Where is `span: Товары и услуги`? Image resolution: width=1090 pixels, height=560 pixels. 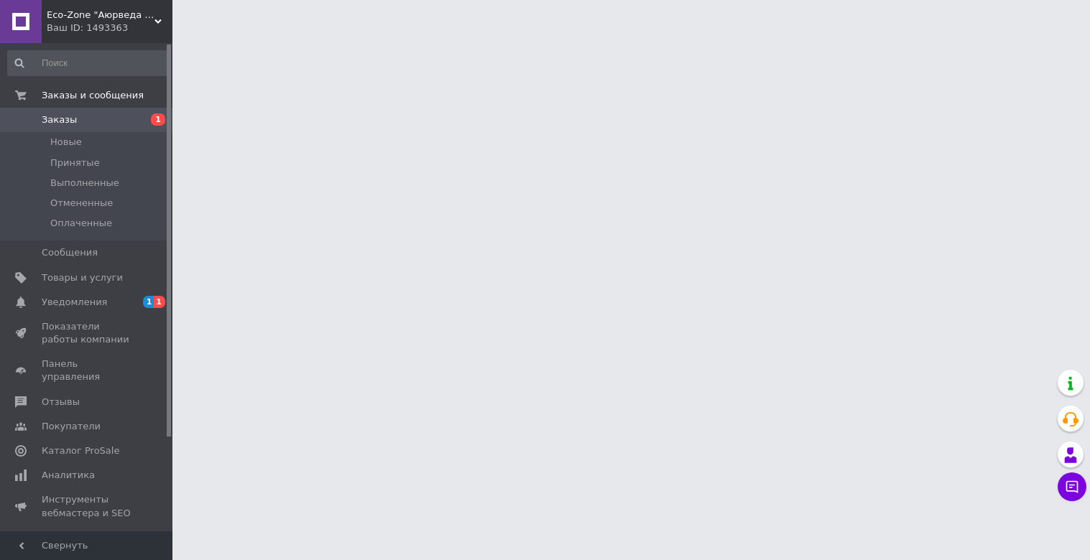
span: Товары и услуги is located at coordinates (82, 278).